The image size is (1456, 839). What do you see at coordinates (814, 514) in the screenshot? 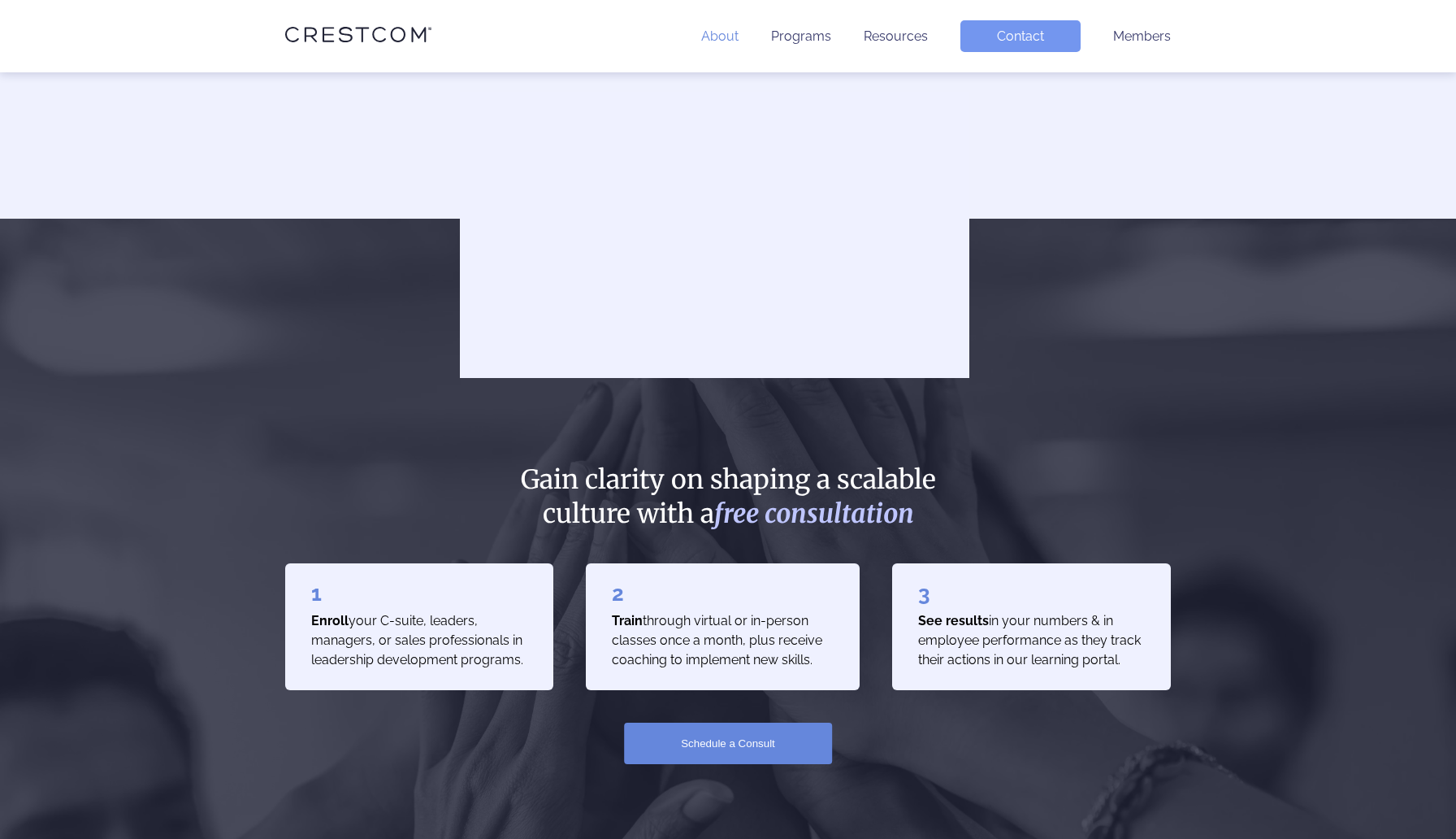
I see `i: free consultation` at bounding box center [814, 514].